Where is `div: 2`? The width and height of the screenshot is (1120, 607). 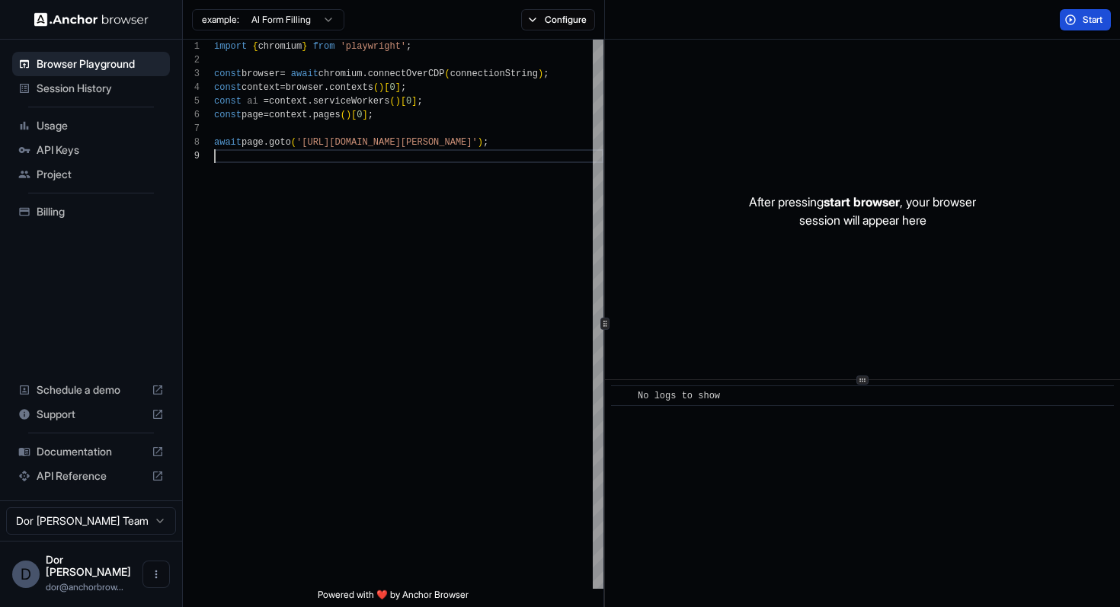
div: 2 is located at coordinates (191, 60).